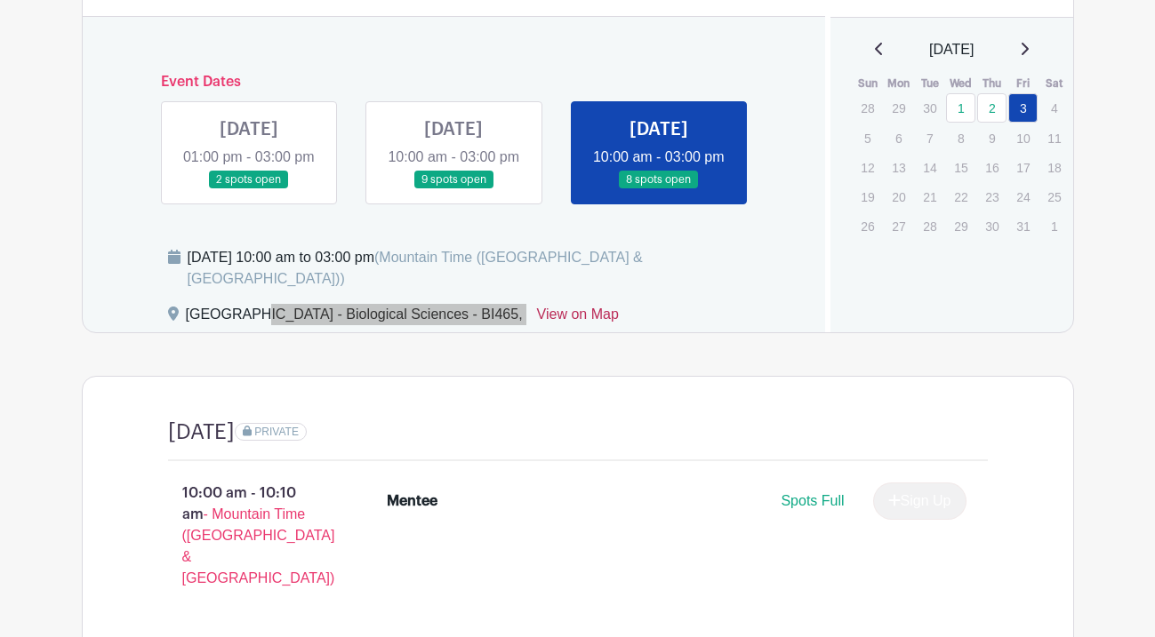 The width and height of the screenshot is (1155, 637). What do you see at coordinates (812, 501) in the screenshot?
I see `span: Spots Full` at bounding box center [812, 501].